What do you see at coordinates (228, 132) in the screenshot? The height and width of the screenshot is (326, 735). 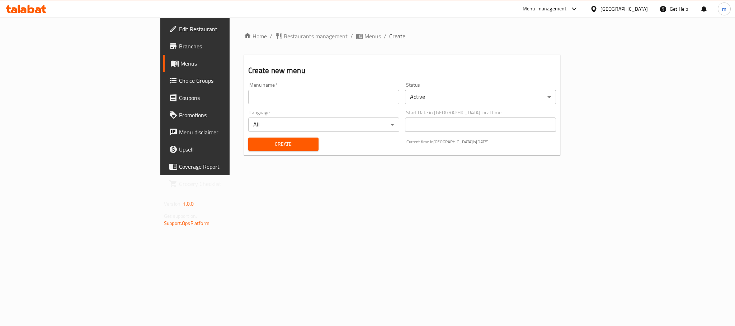 I see `span: Menu disclaimer` at bounding box center [228, 132].